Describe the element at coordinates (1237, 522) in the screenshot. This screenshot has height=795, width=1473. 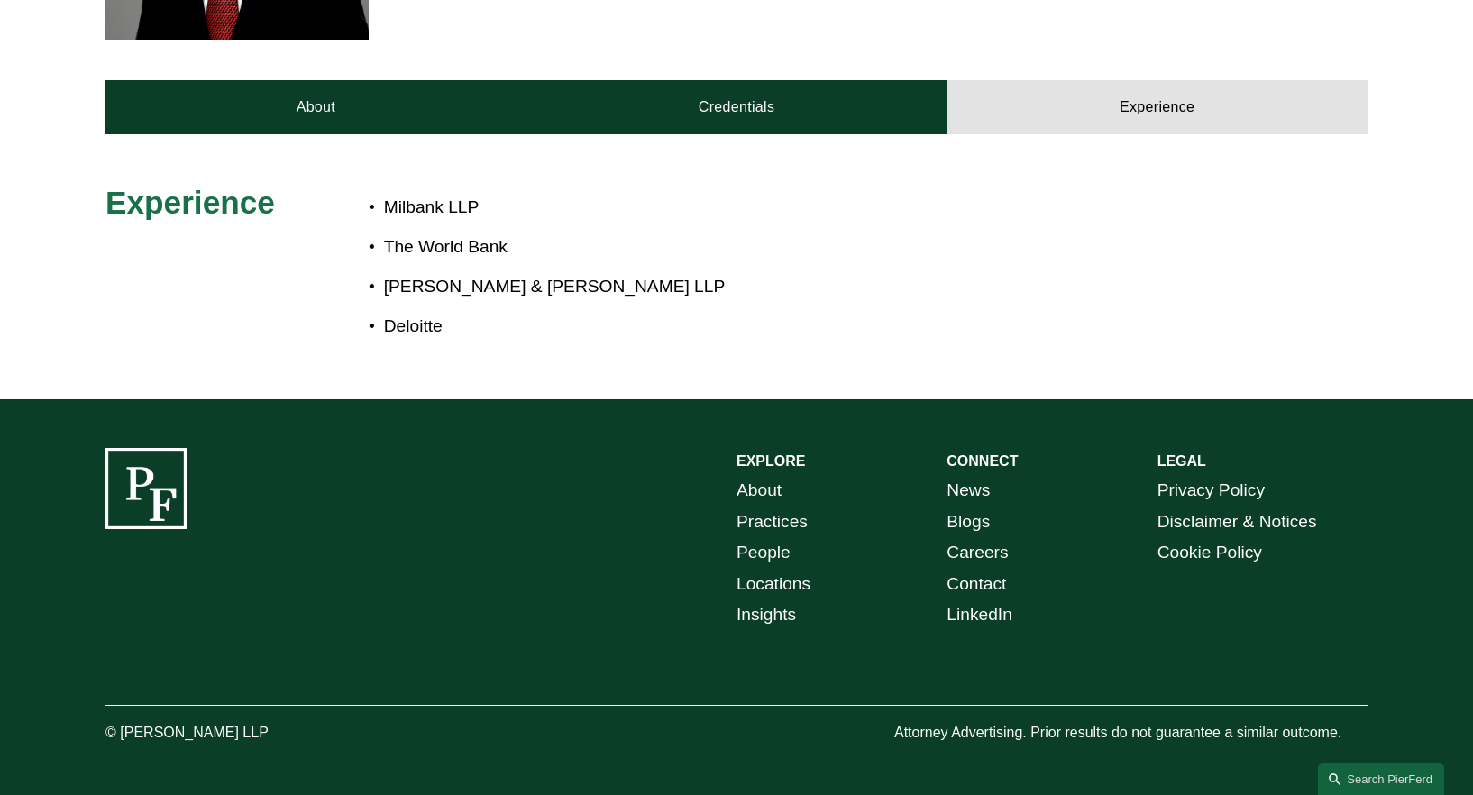
I see `a: Disclaimer & Notices` at that location.